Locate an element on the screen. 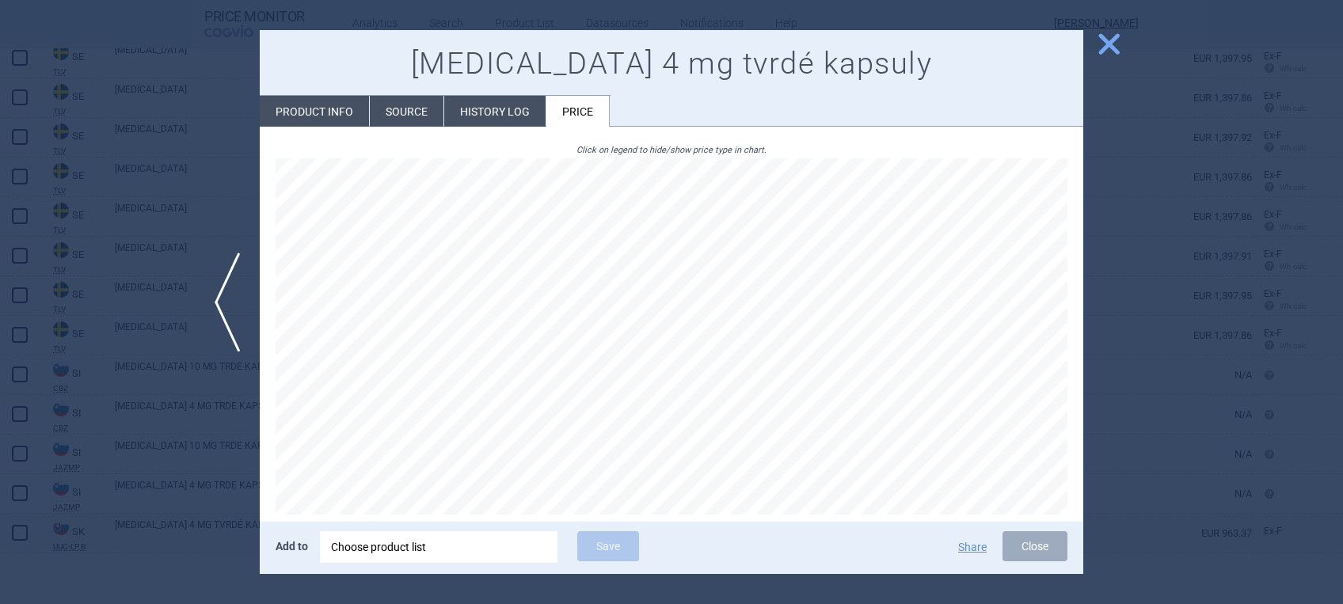 The image size is (1343, 604). div: Choose product list is located at coordinates (439, 547).